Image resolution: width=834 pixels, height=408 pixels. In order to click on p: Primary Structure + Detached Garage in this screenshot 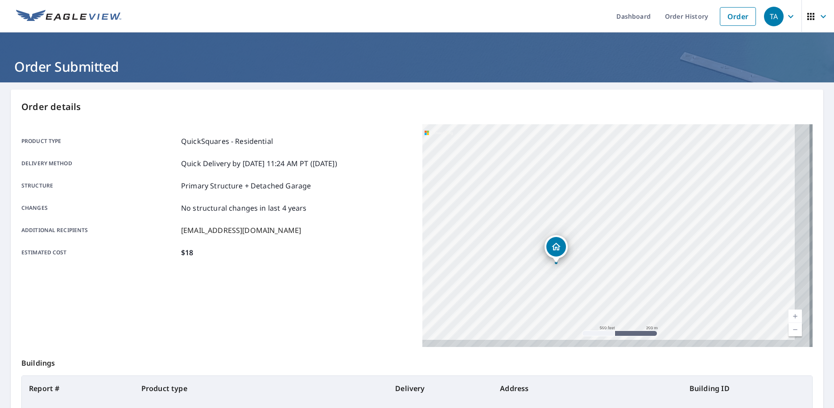, I will do `click(246, 186)`.